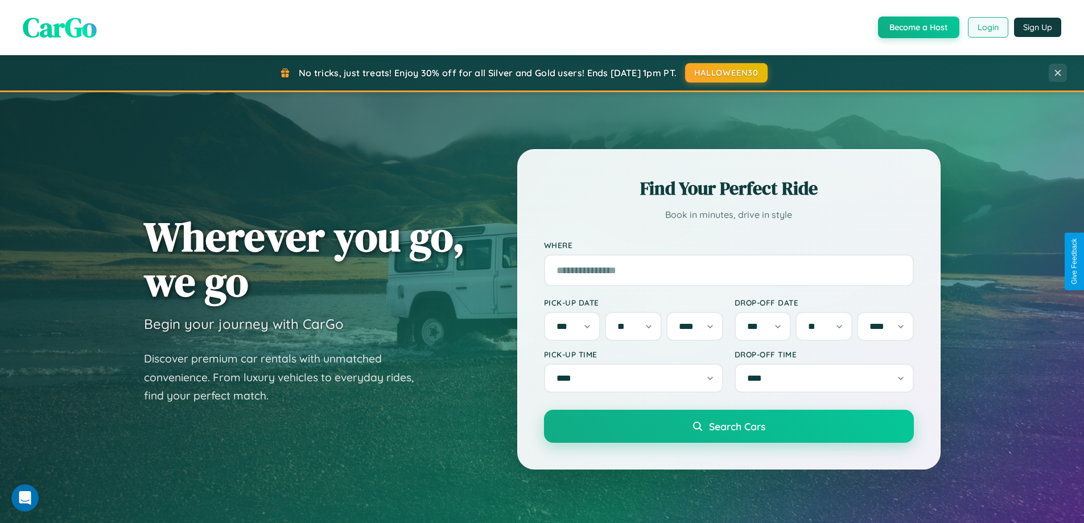 This screenshot has height=523, width=1084. What do you see at coordinates (726, 73) in the screenshot?
I see `button: HALLOWEEN30` at bounding box center [726, 73].